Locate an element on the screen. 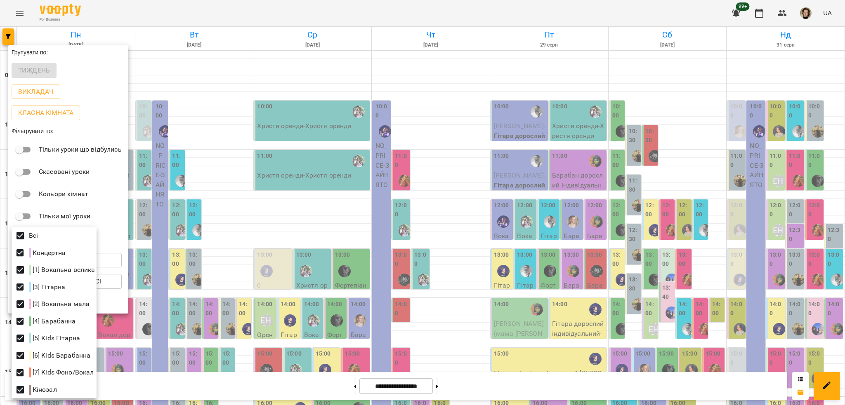  p: Концертна is located at coordinates (47, 253).